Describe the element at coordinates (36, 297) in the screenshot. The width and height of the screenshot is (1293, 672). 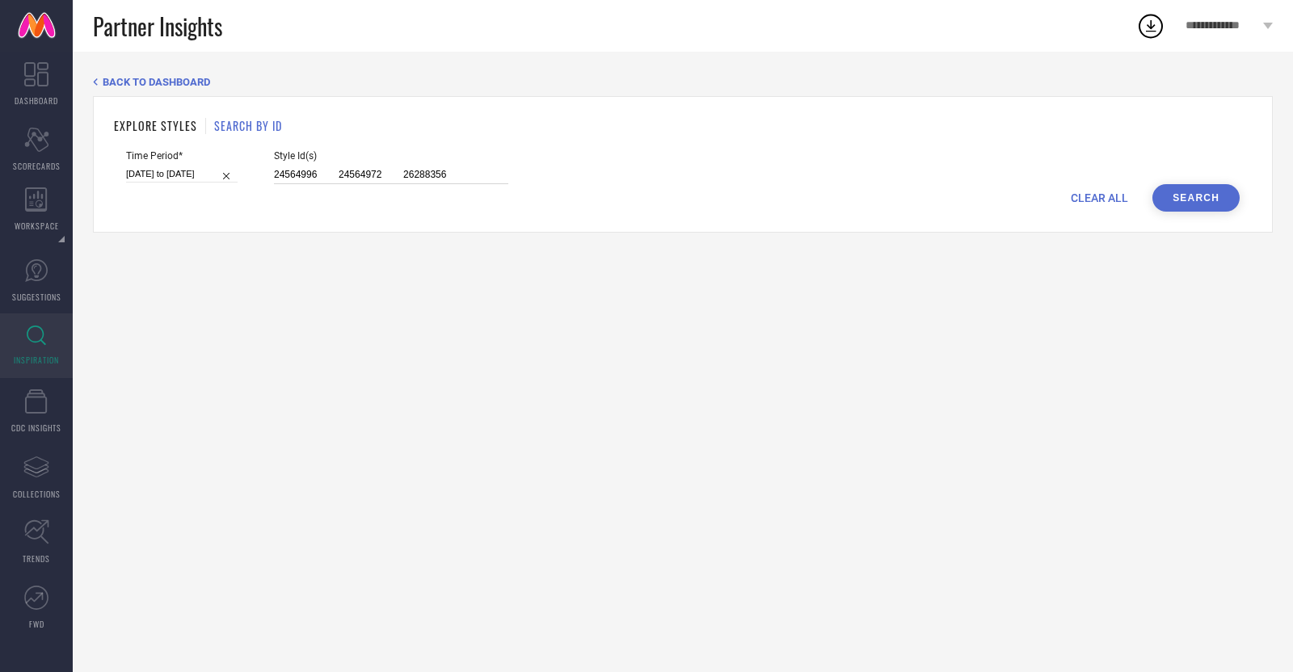
I see `span: SUGGESTIONS` at that location.